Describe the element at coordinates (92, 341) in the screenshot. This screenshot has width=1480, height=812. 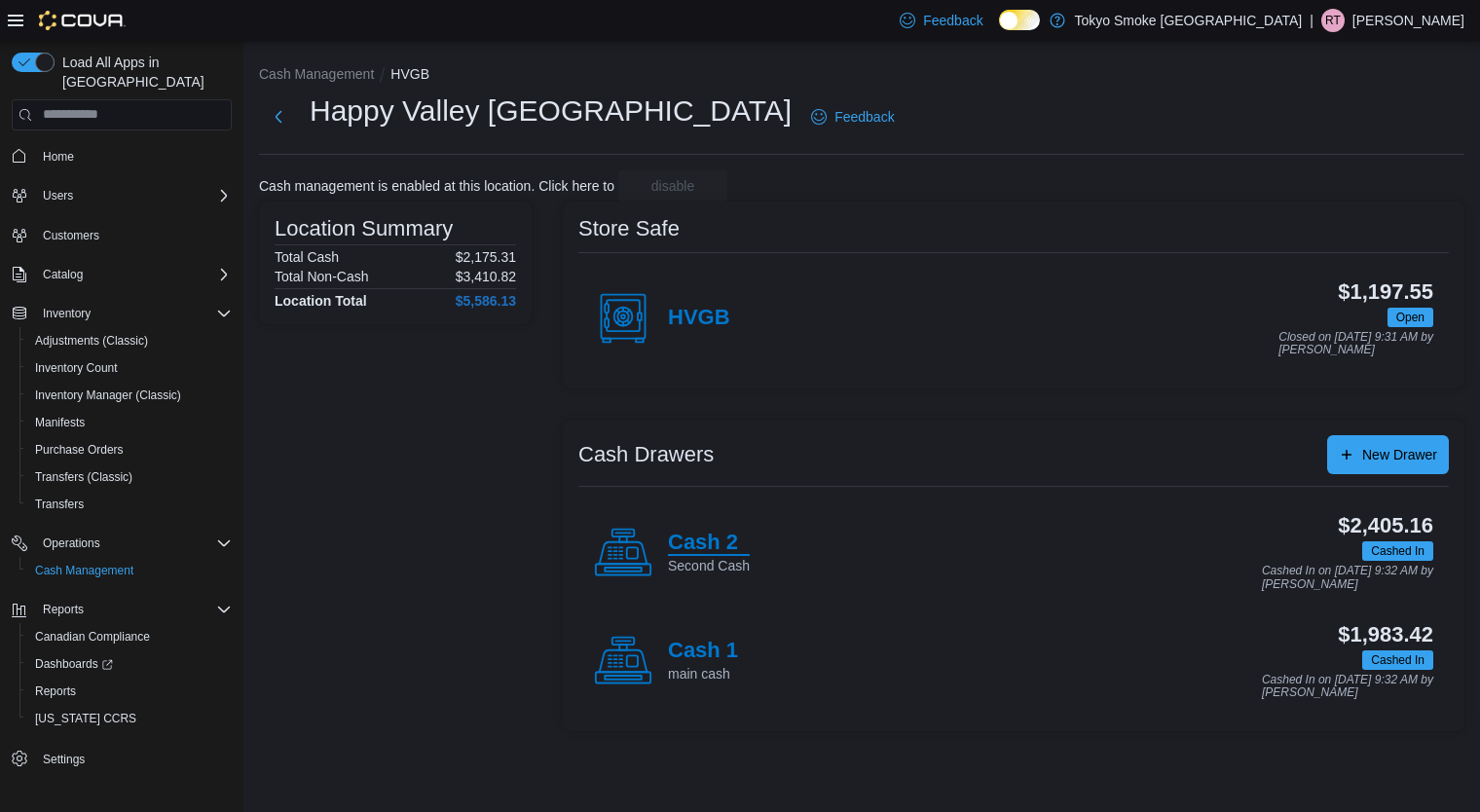
I see `a: Adjustments (Classic)` at that location.